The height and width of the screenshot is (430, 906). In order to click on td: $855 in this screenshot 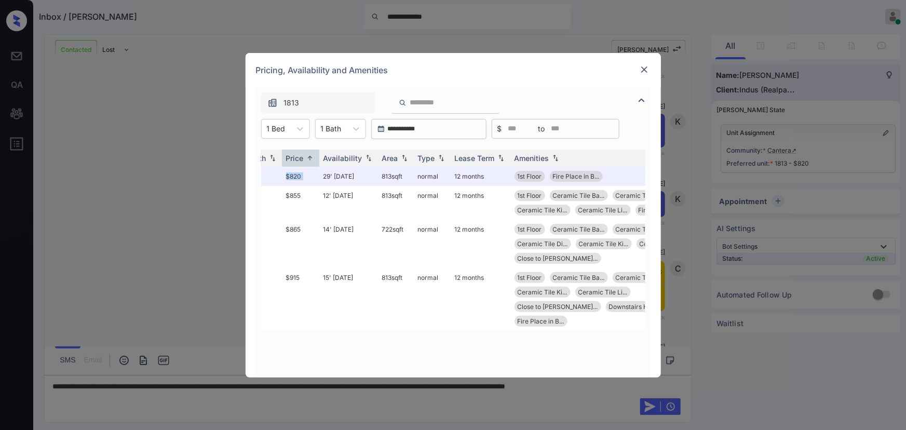, I will do `click(301, 202)`.